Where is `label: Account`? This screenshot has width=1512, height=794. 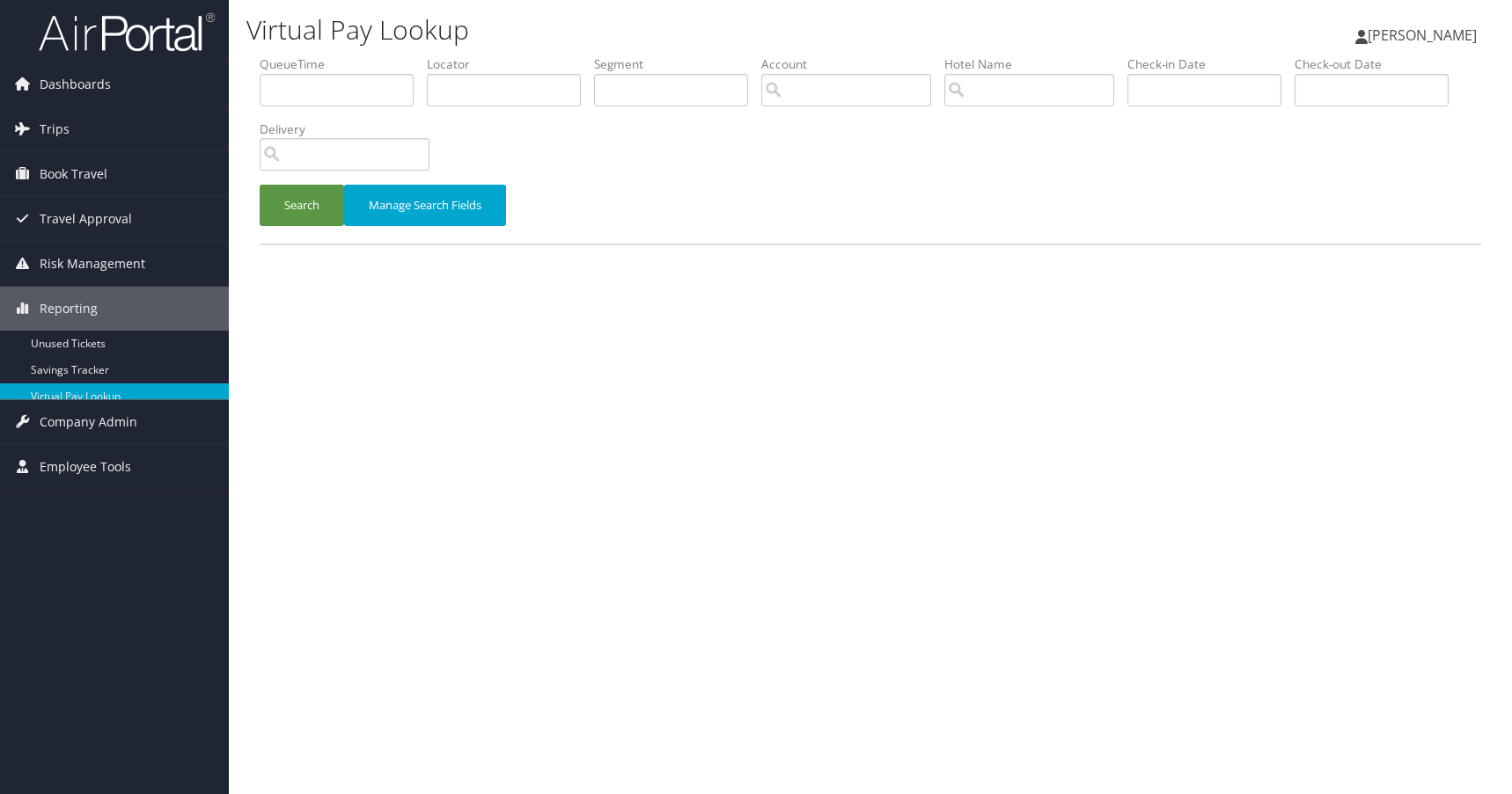 label: Account is located at coordinates (852, 64).